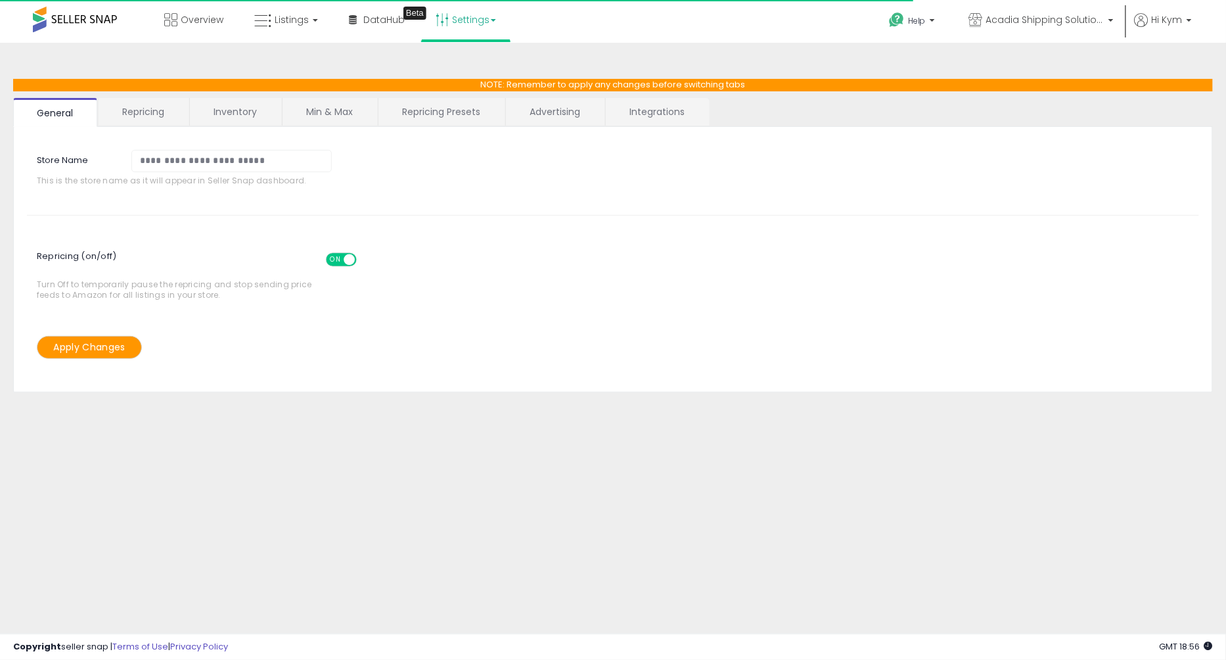  I want to click on a: Inventory, so click(235, 112).